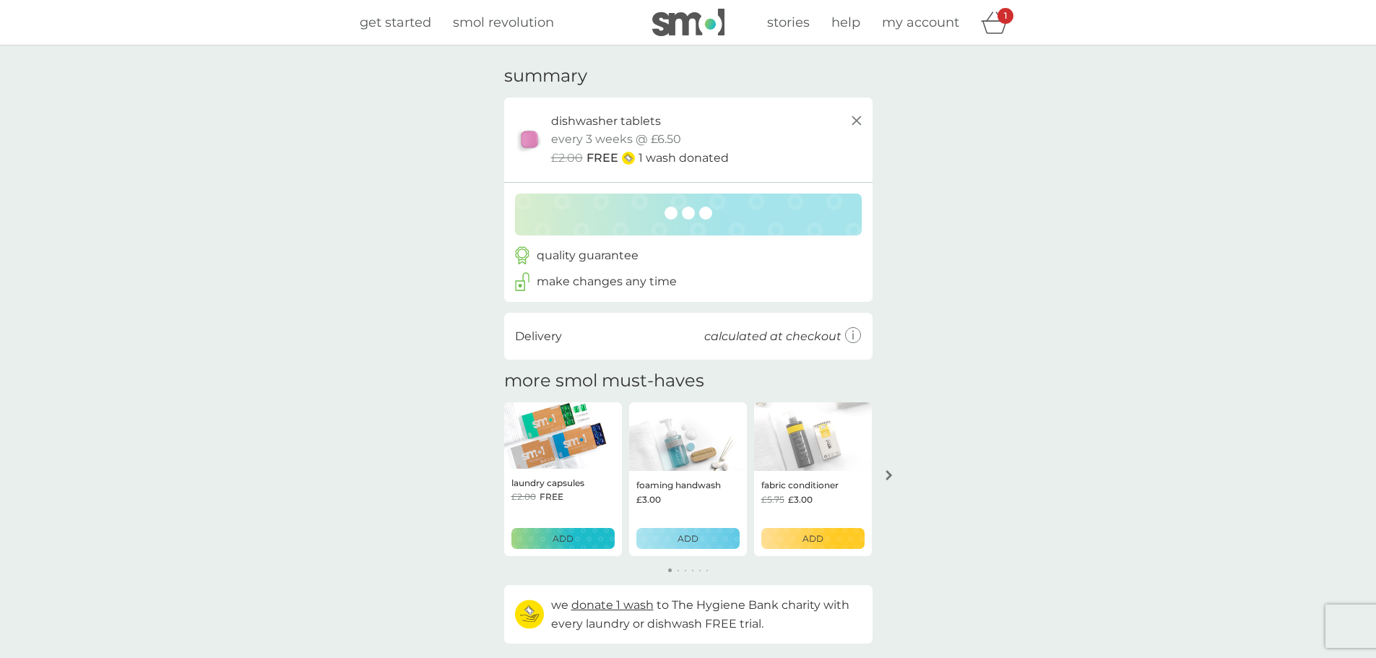 Image resolution: width=1376 pixels, height=658 pixels. What do you see at coordinates (538, 336) in the screenshot?
I see `p: Delivery` at bounding box center [538, 336].